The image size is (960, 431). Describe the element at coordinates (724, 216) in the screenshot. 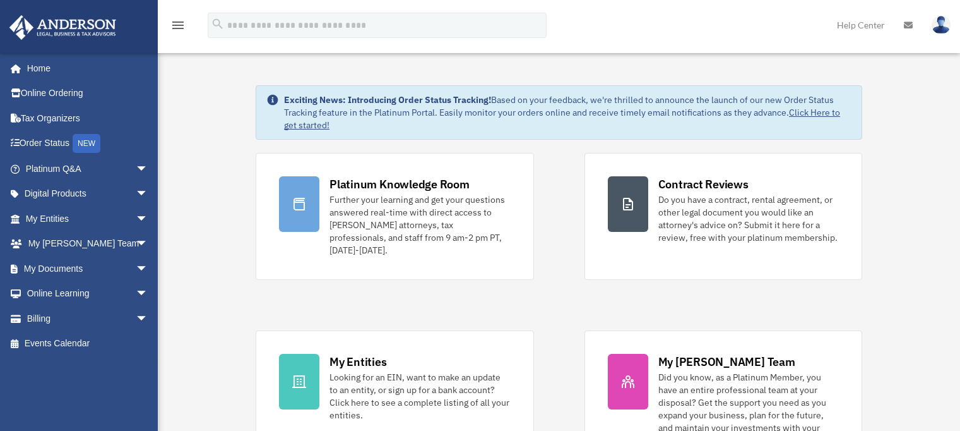

I see `a: Contract Reviews Do you have a contract, rental agreement, or other legal document you would like...` at that location.